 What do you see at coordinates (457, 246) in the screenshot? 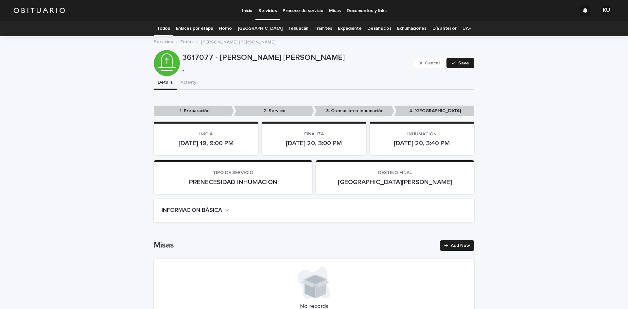
I see `a: Add New` at bounding box center [457, 246].